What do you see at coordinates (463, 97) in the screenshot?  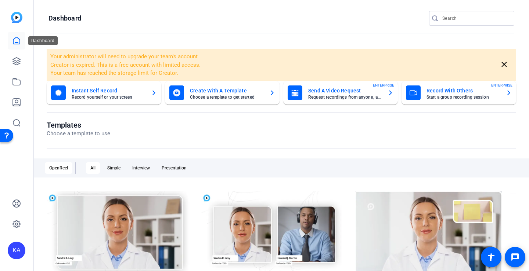 I see `mat-card-subtitle: Start a group recording session` at bounding box center [463, 97].